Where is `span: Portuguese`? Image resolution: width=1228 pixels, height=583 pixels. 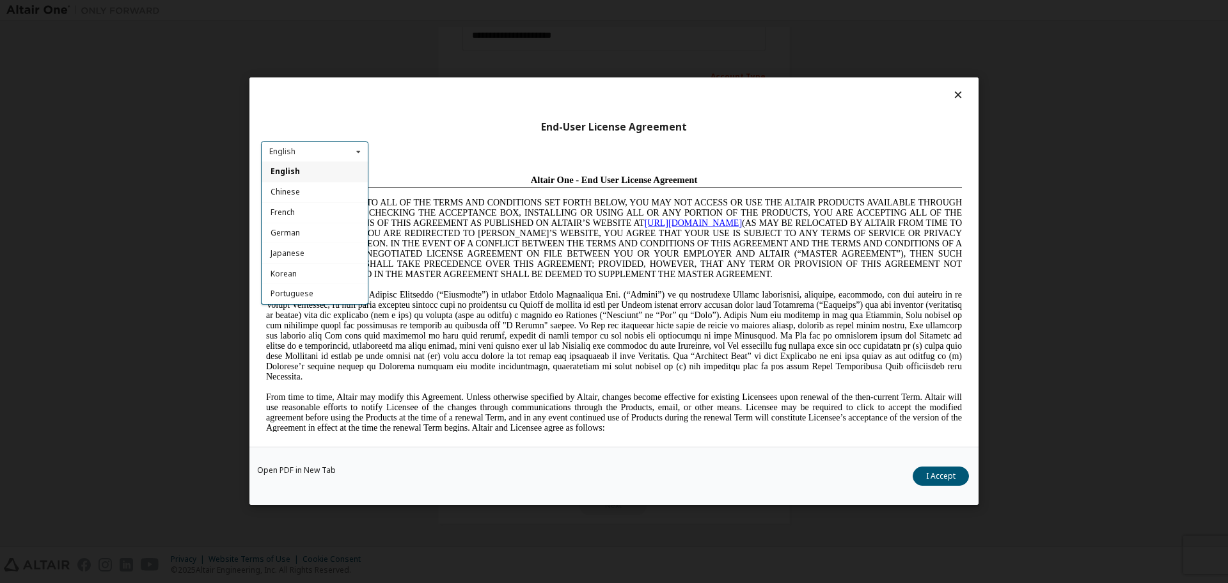
span: Portuguese is located at coordinates (292, 294).